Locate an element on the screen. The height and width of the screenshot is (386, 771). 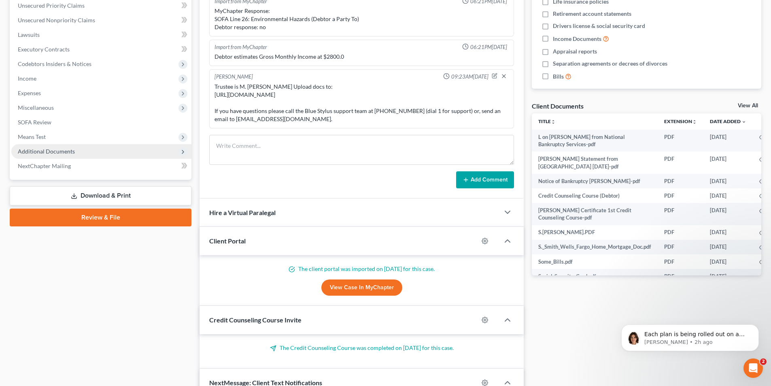
button: Add Comment is located at coordinates (485, 180).